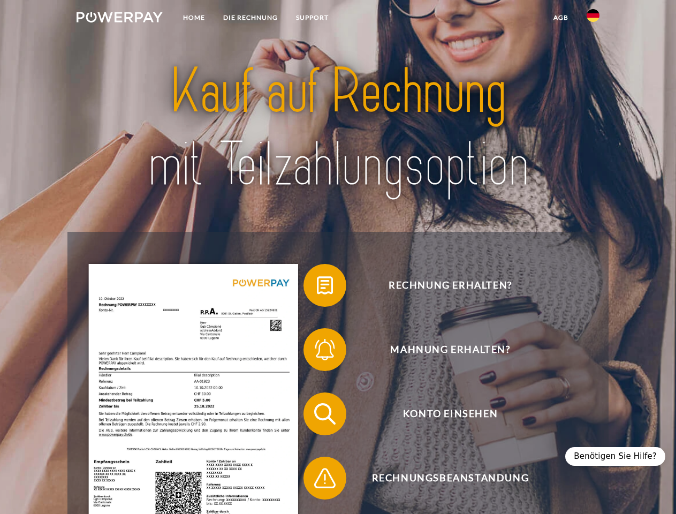 This screenshot has height=514, width=676. I want to click on img: qb_warning.svg, so click(325, 478).